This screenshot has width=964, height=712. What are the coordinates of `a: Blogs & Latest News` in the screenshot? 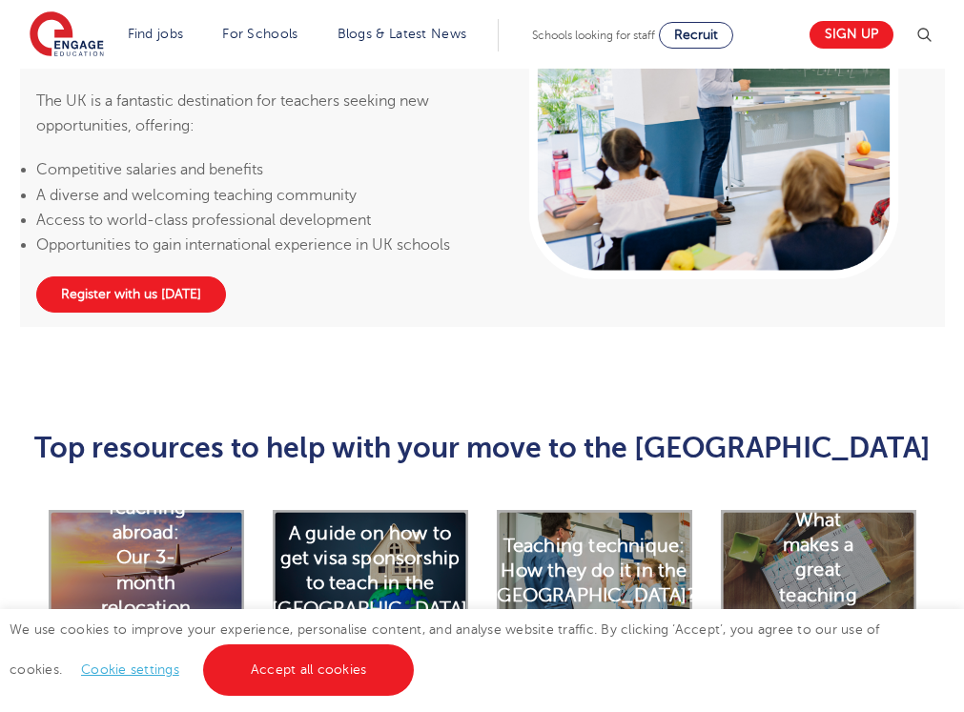 It's located at (402, 33).